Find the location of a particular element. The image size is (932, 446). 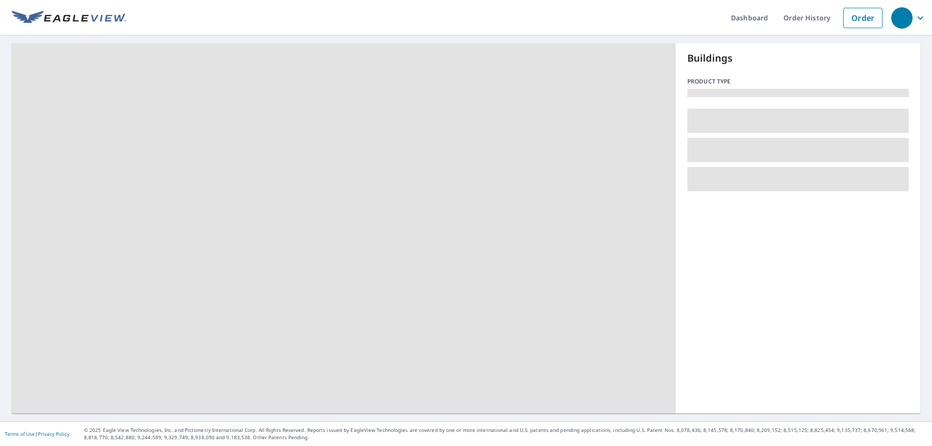

p: Buildings is located at coordinates (798, 58).